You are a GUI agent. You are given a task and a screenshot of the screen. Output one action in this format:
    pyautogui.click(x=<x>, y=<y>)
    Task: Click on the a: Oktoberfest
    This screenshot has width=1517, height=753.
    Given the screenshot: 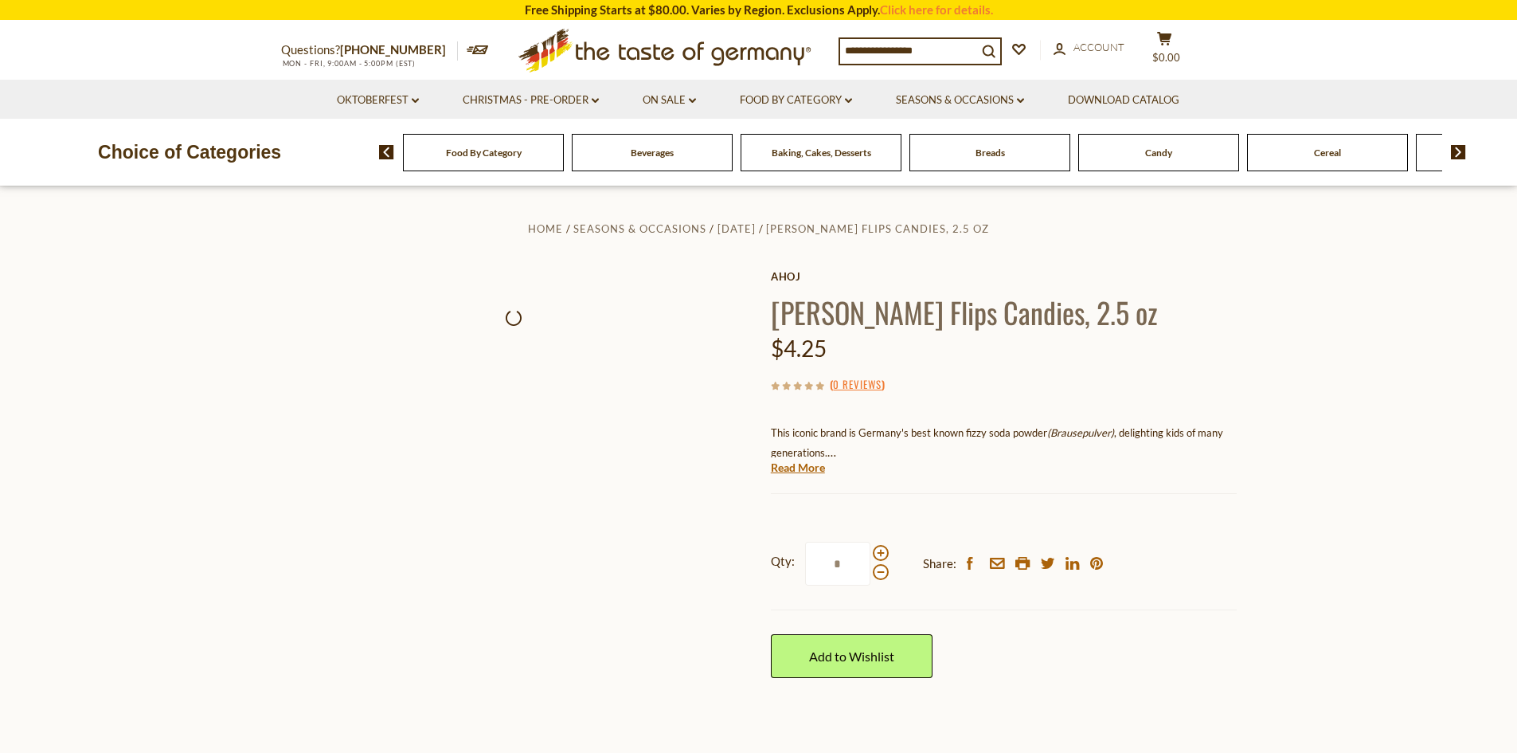 What is the action you would take?
    pyautogui.click(x=377, y=100)
    